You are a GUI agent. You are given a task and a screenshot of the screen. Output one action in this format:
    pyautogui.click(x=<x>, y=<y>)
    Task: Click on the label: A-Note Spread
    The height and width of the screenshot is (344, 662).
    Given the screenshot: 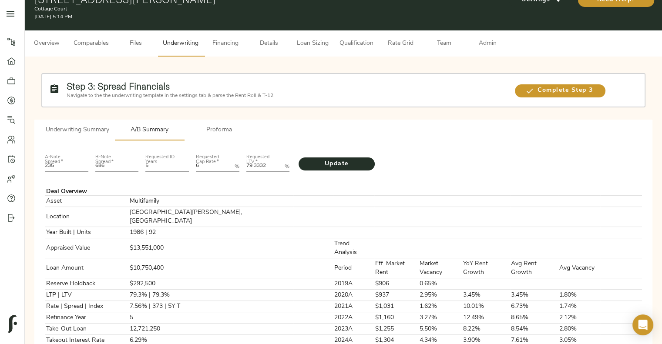 What is the action you would take?
    pyautogui.click(x=61, y=160)
    